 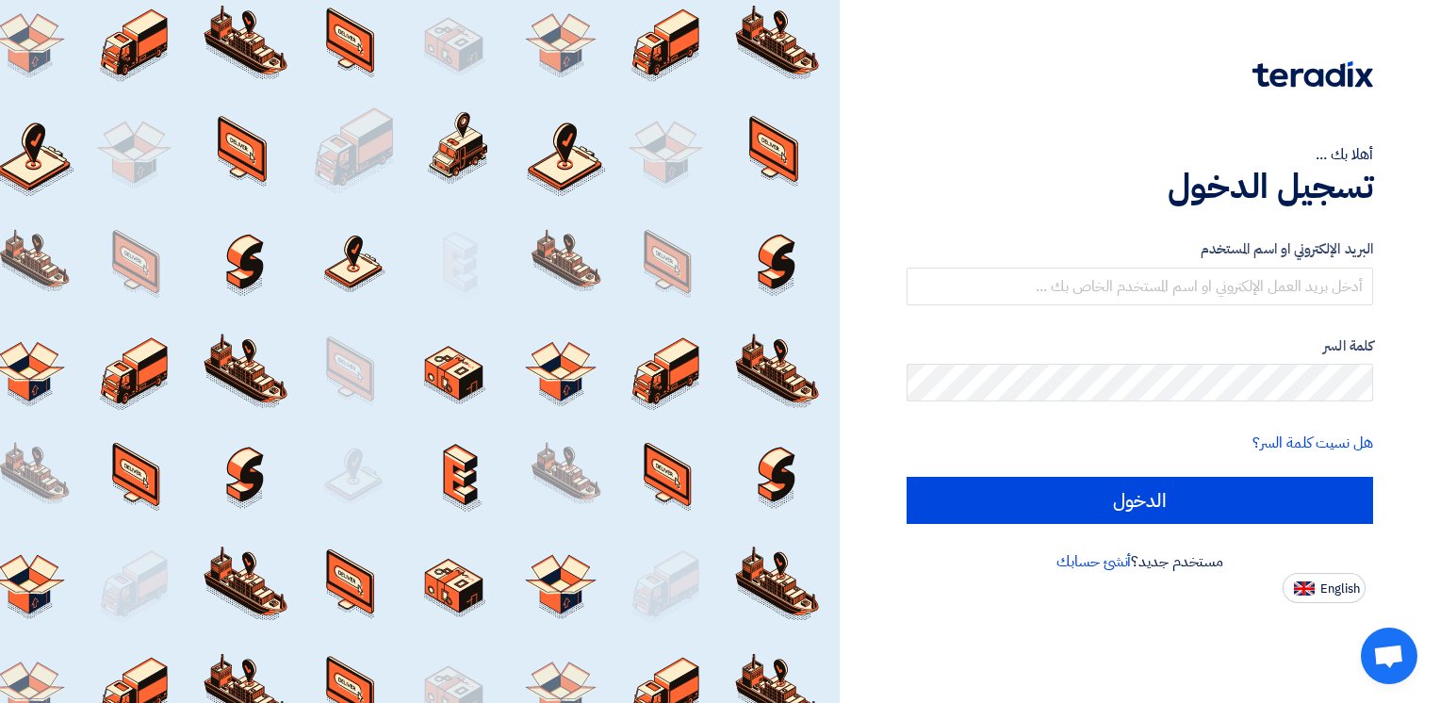 I want to click on a: هل نسيت كلمة السر؟, so click(x=1313, y=443).